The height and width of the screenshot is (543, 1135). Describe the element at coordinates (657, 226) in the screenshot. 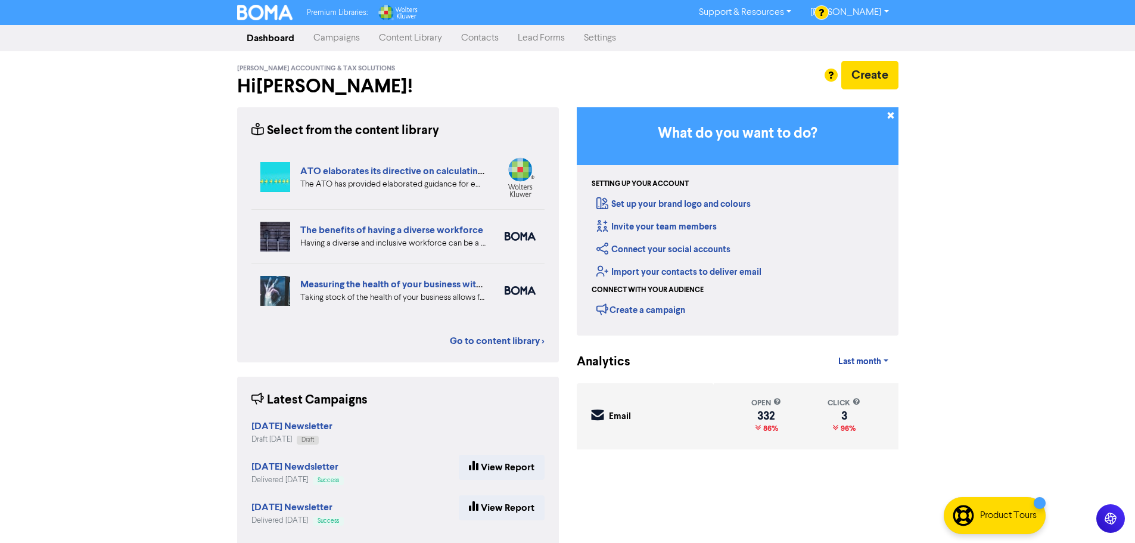

I see `a: Invite your team members` at that location.